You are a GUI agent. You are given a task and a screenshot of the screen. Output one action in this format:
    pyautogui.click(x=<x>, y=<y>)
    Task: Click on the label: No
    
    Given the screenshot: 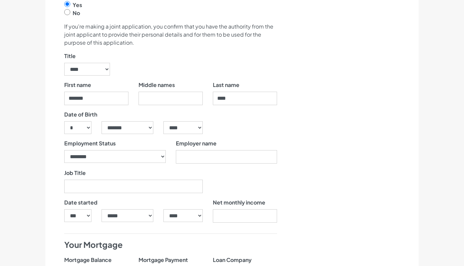 What is the action you would take?
    pyautogui.click(x=76, y=13)
    